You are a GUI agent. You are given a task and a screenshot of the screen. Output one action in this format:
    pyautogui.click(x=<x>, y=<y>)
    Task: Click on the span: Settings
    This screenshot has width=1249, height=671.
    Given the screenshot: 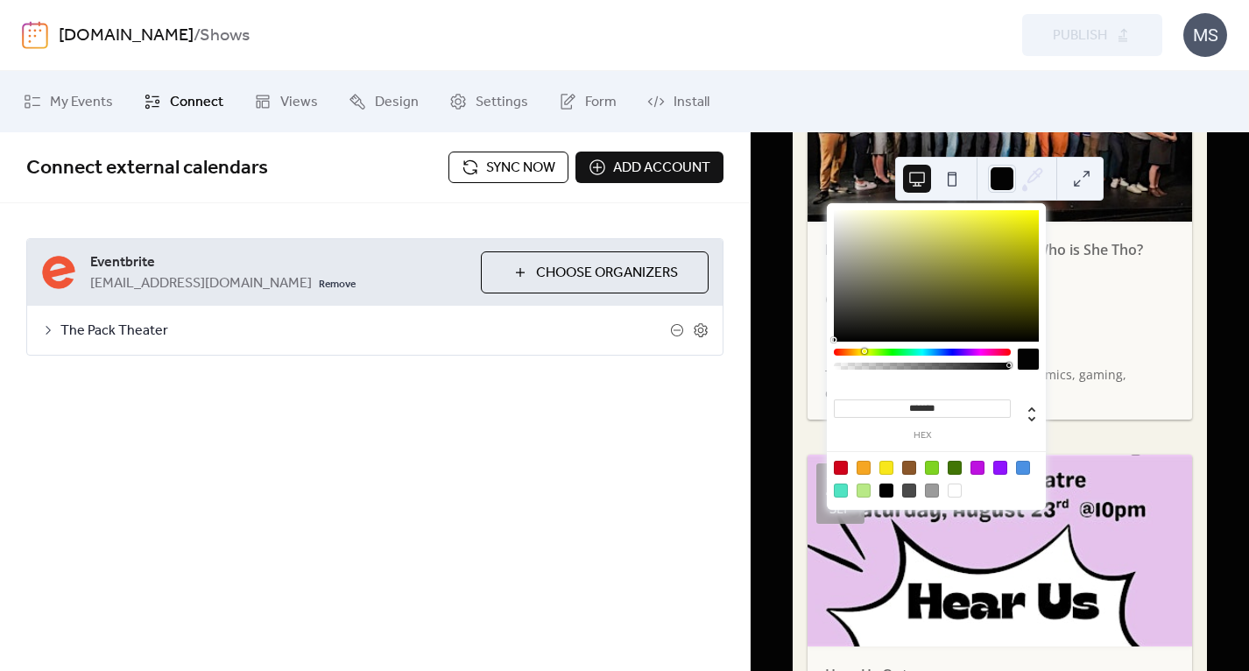 What is the action you would take?
    pyautogui.click(x=502, y=103)
    